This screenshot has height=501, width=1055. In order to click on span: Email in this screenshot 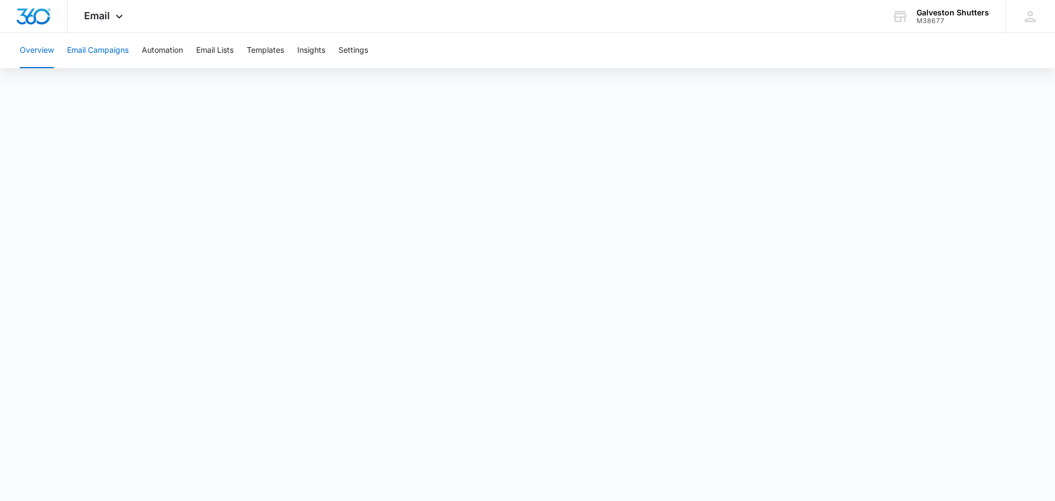, I will do `click(97, 15)`.